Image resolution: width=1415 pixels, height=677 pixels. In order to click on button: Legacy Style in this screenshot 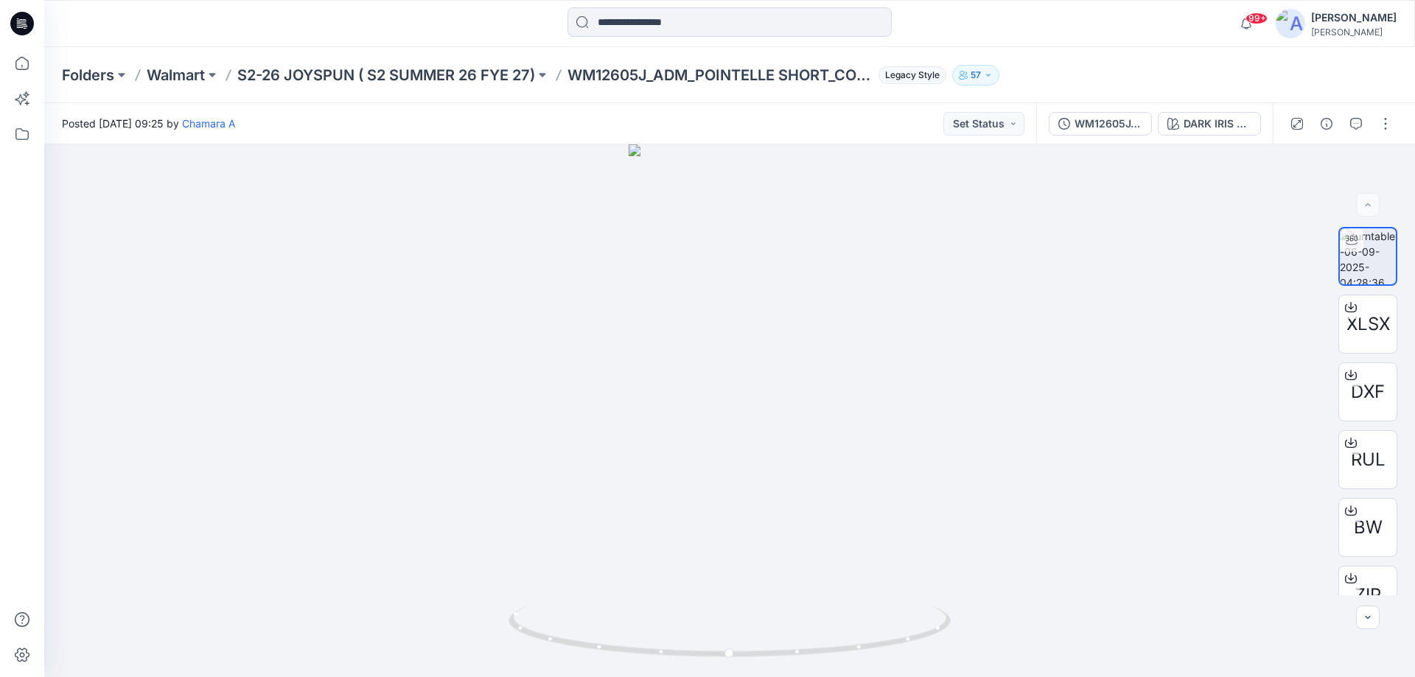, I will do `click(909, 75)`.